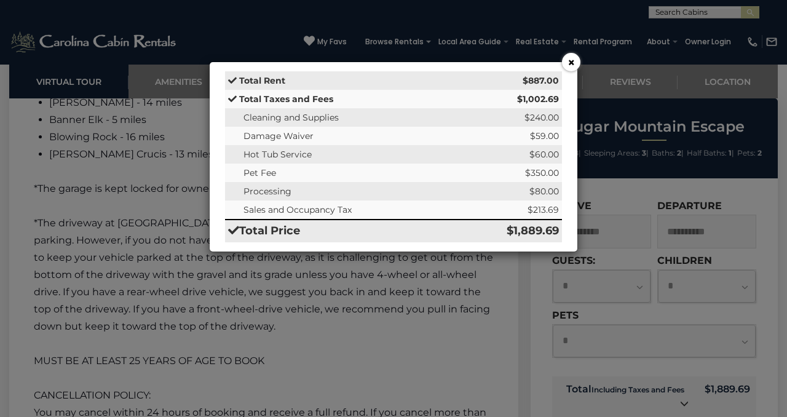 This screenshot has height=417, width=787. I want to click on span: Sales and Occupancy Tax, so click(297, 210).